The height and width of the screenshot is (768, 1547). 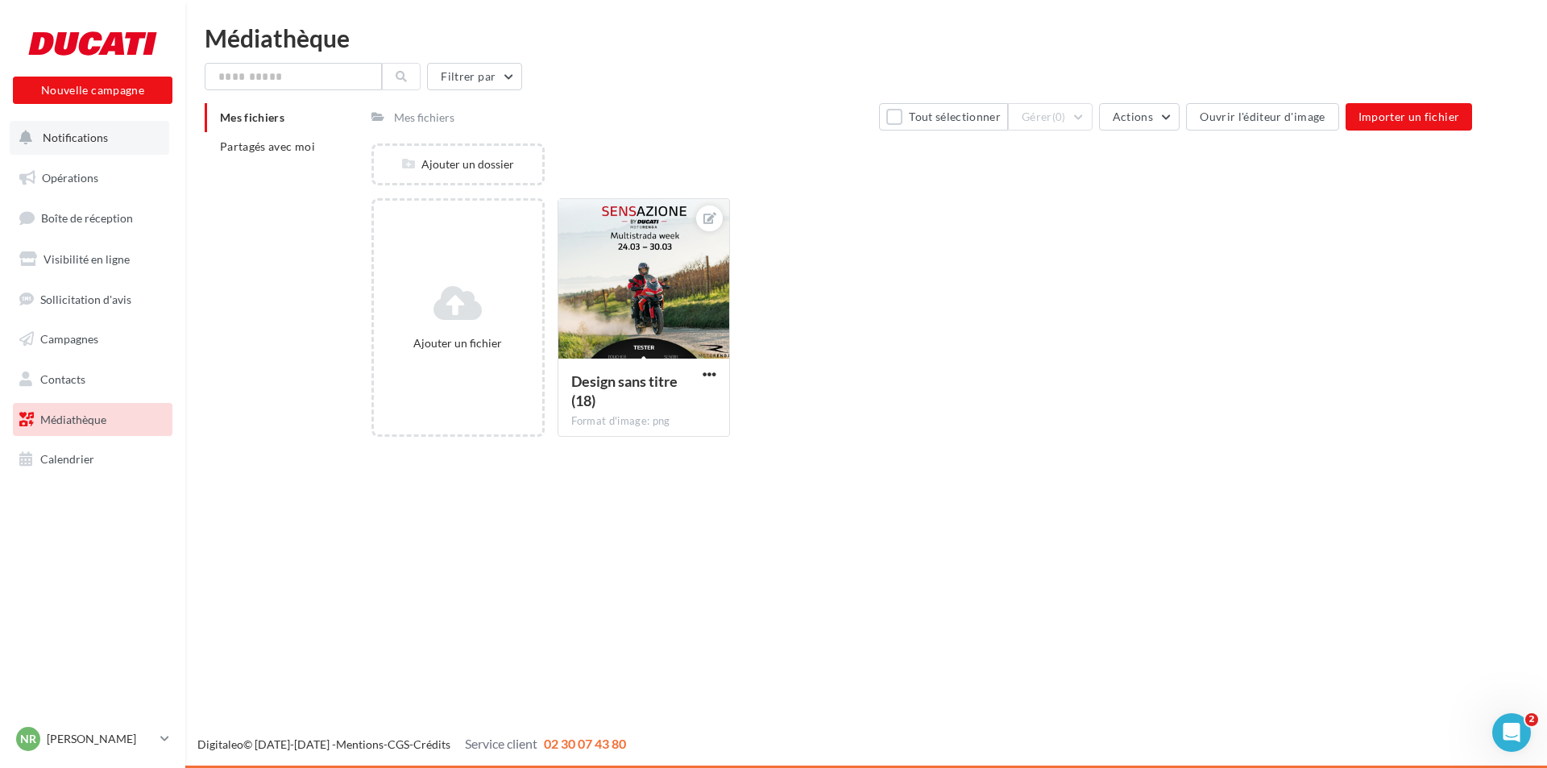 I want to click on a: Digitaleo, so click(x=220, y=744).